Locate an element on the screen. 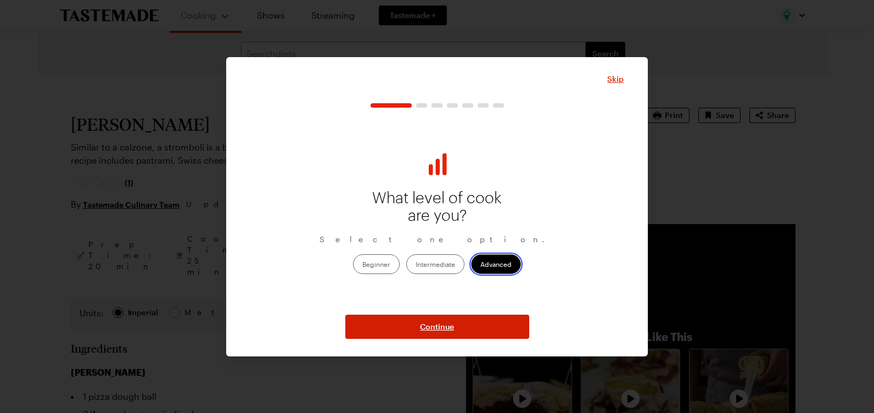  button: NextStepButton is located at coordinates (437, 327).